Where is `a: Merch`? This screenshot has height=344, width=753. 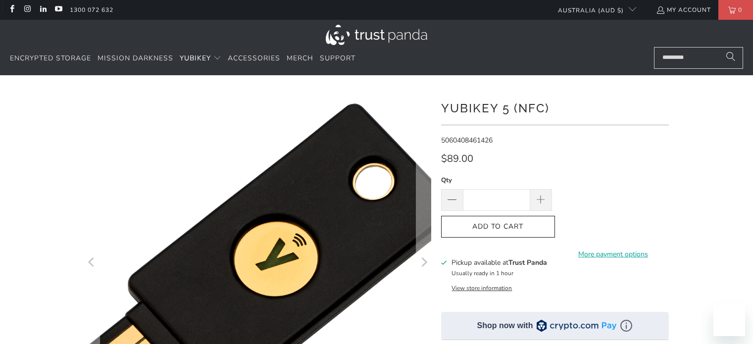 a: Merch is located at coordinates (300, 58).